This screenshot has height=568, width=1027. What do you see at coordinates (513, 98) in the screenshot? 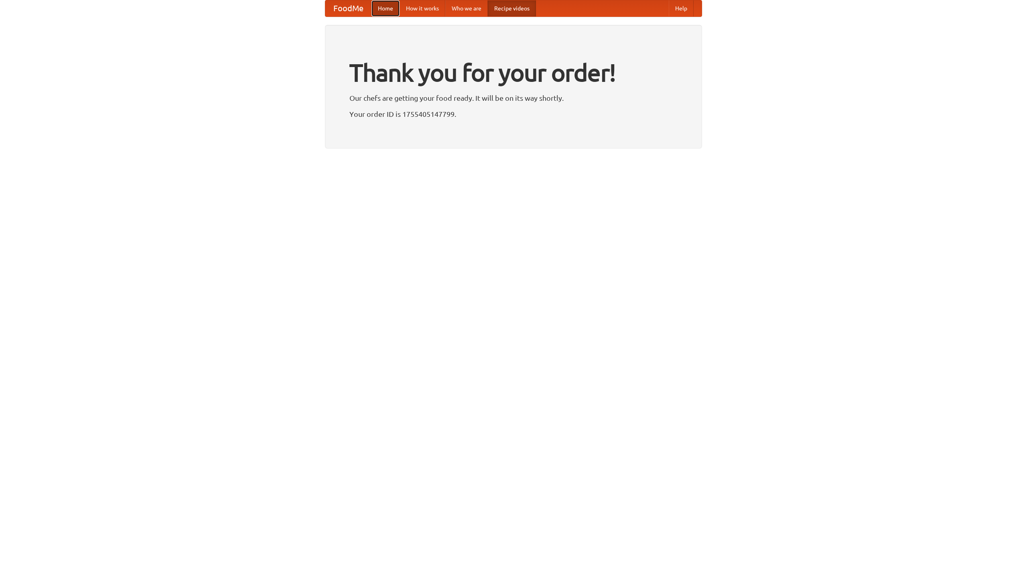
I see `p: Our chefs are getting your food ready. It will be on its way shortly.` at bounding box center [513, 98].